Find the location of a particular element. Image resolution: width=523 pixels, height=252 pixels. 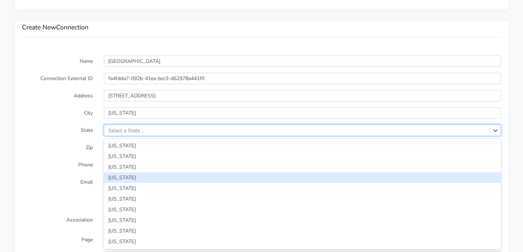

label: Address is located at coordinates (57, 95).